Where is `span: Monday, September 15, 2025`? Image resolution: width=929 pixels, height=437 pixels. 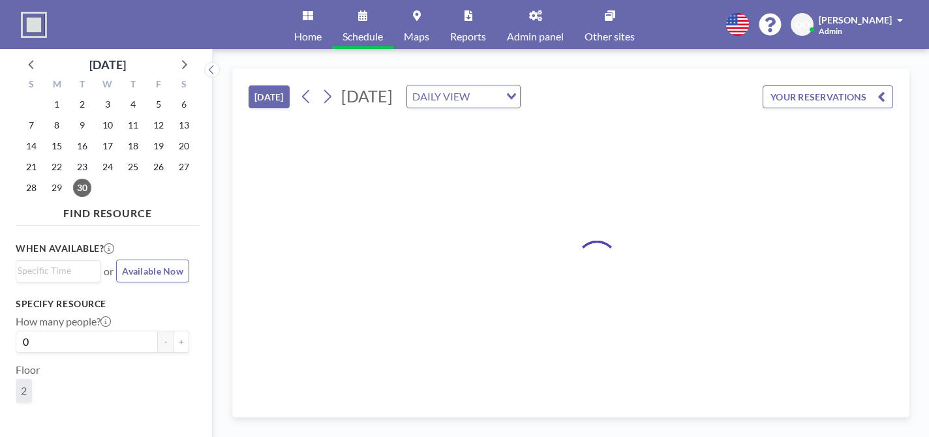 span: Monday, September 15, 2025 is located at coordinates (57, 146).